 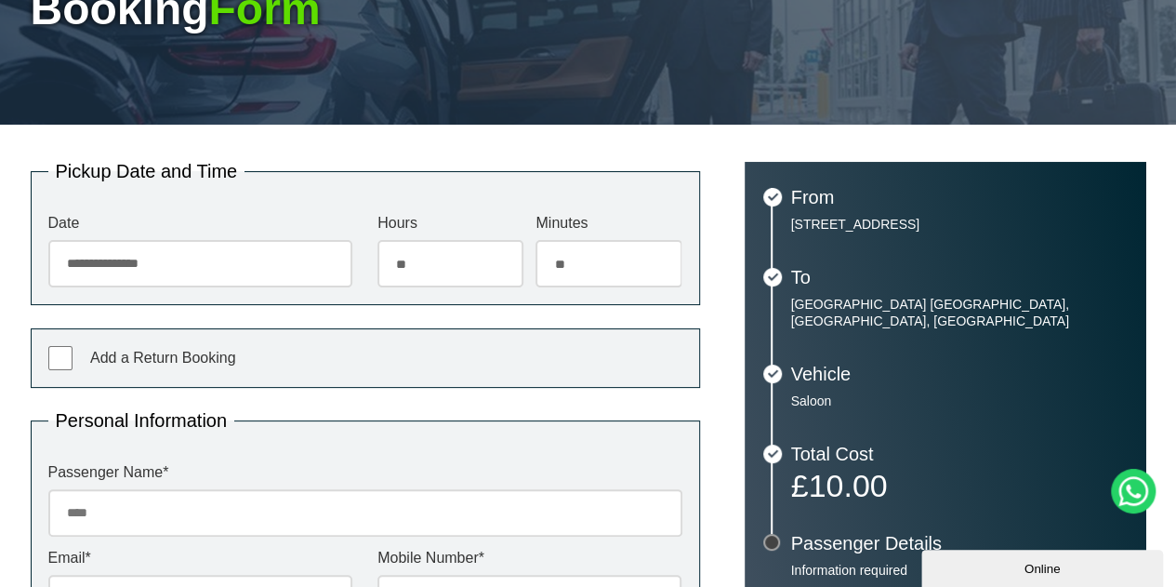 I want to click on legend: Pickup Date and Time, so click(x=147, y=171).